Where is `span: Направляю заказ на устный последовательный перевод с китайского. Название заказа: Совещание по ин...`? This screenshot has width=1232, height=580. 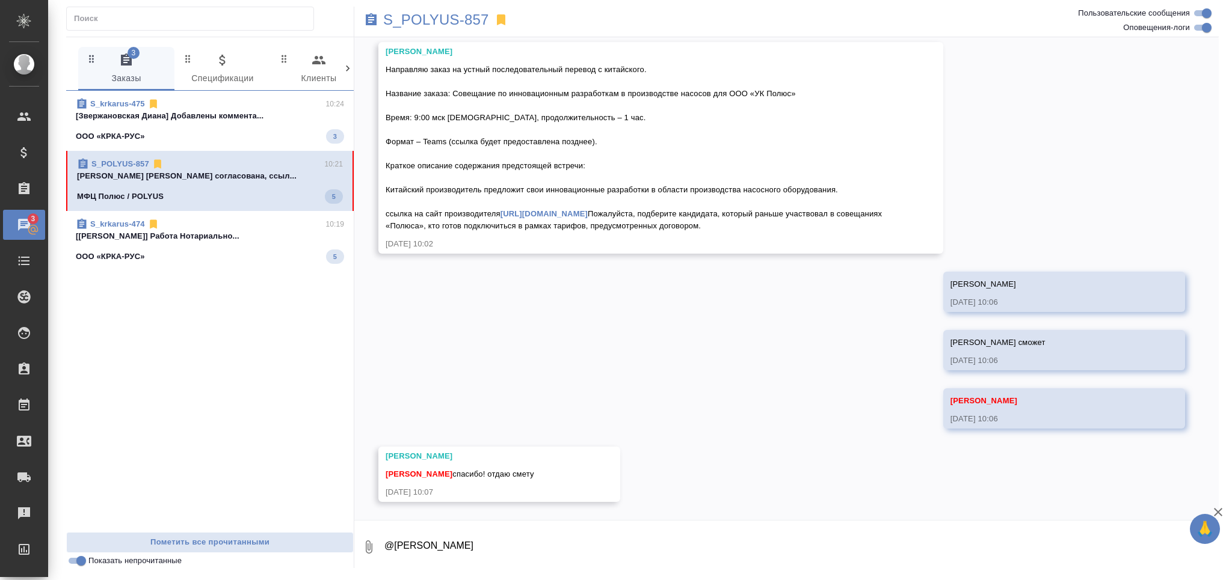
span: Направляю заказ на устный последовательный перевод с китайского. Название заказа: Совещание по ин... is located at coordinates (634, 147).